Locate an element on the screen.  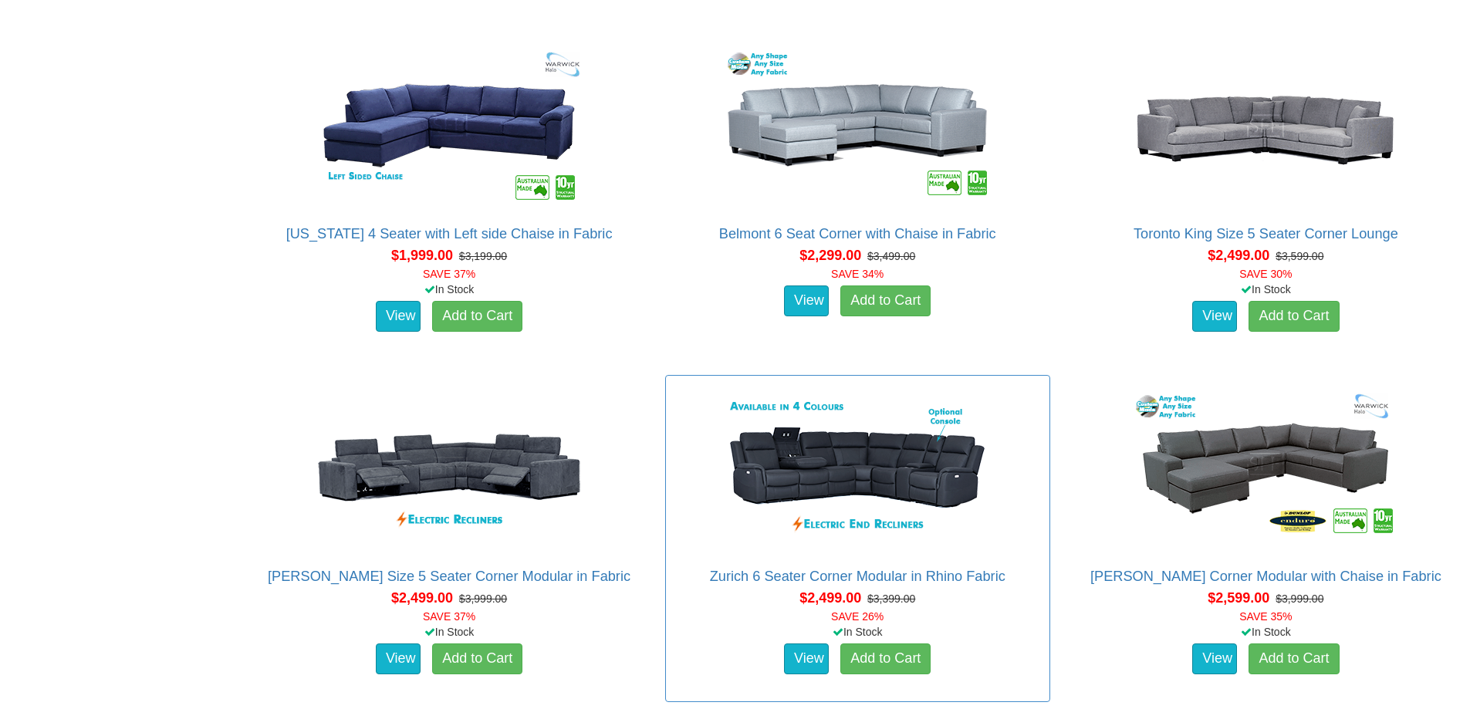
font: SAVE 30% is located at coordinates (1266, 274).